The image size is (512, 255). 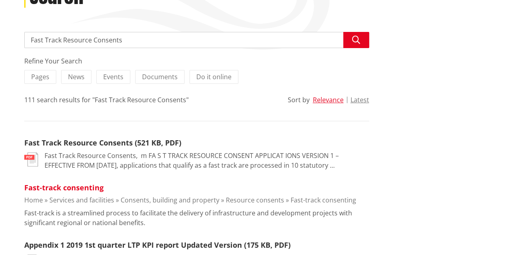 I want to click on img: document-pdf.svg, so click(x=31, y=159).